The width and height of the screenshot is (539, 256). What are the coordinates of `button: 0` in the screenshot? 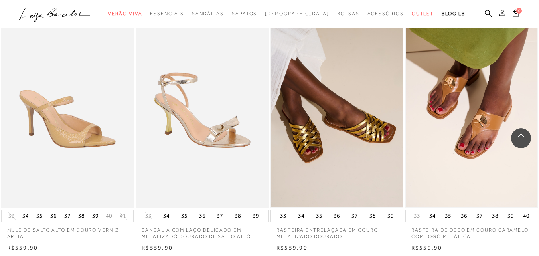 It's located at (515, 14).